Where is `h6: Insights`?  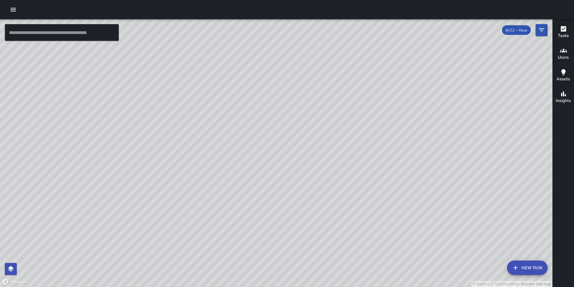 h6: Insights is located at coordinates (564, 101).